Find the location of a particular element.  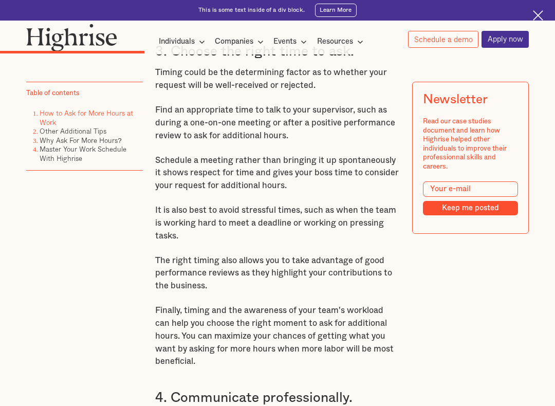

p: The right timing also allows you to take advantage of good performance reviews as they highlight ... is located at coordinates (277, 274).